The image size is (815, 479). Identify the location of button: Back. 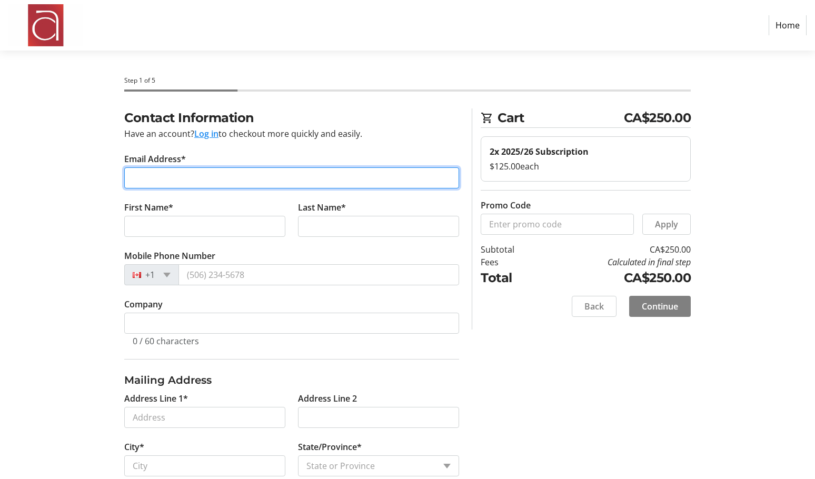
(594, 306).